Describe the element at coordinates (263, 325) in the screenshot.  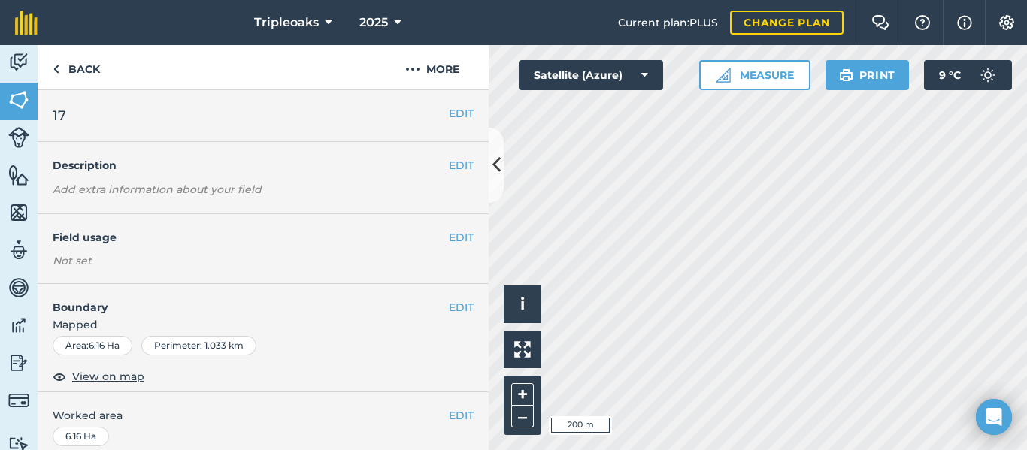
I see `span: Mapped` at that location.